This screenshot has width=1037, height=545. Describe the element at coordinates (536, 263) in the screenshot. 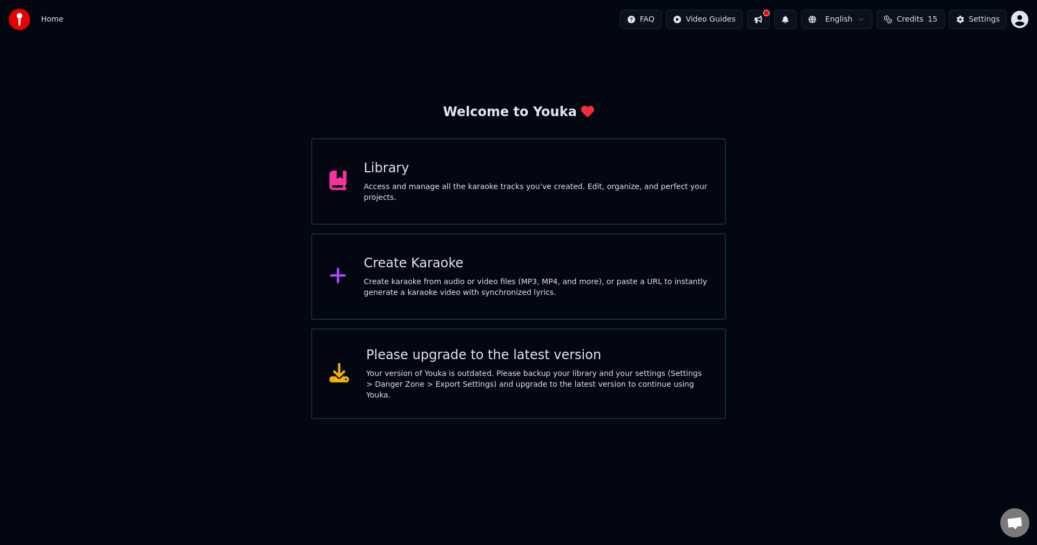

I see `div: Create Karaoke` at that location.